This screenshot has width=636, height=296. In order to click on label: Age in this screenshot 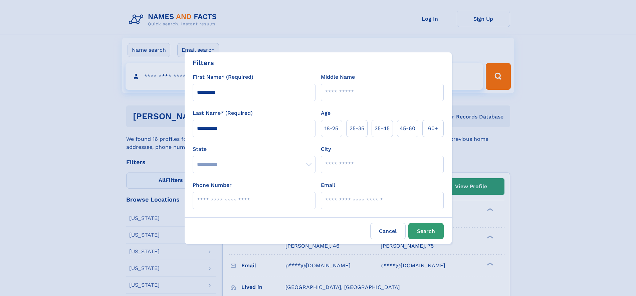, I will do `click(326, 113)`.